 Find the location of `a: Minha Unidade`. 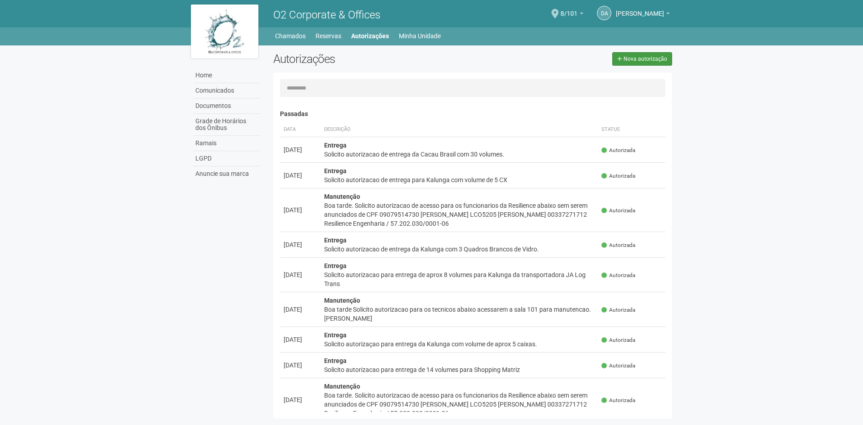

a: Minha Unidade is located at coordinates (420, 36).